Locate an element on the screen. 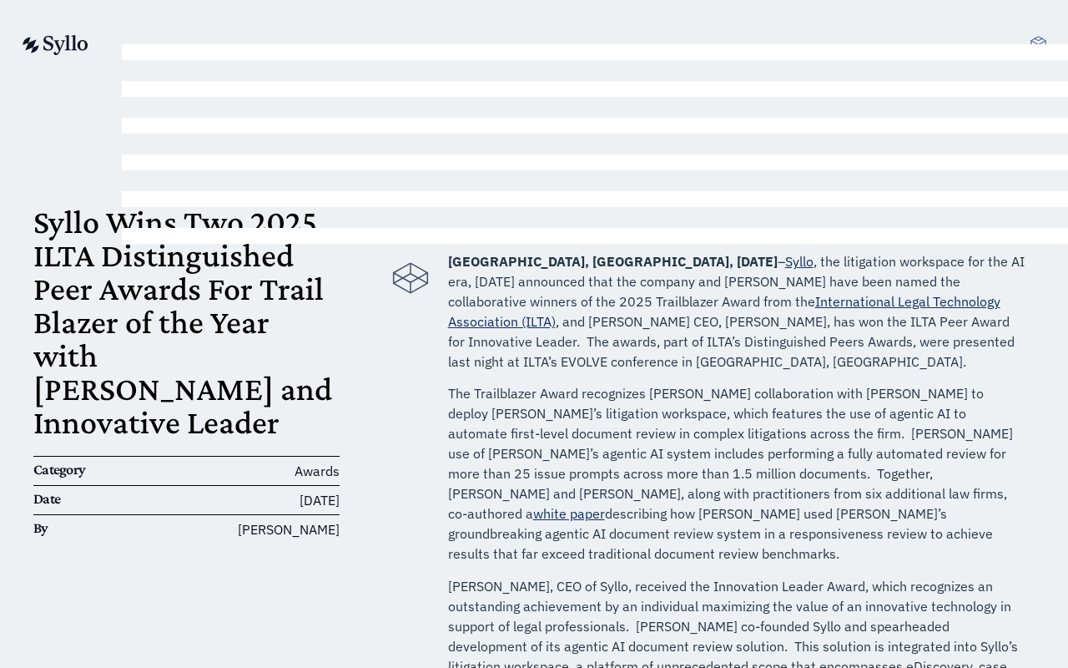 This screenshot has width=1068, height=668. h6: Category is located at coordinates (84, 470).